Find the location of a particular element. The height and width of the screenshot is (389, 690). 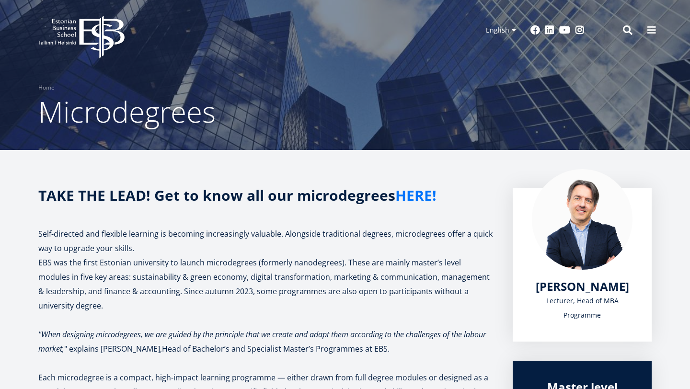

p: EBS was the first Estonian university to launch microdegrees (formerly nanodegrees). These are ma... is located at coordinates (266, 284).